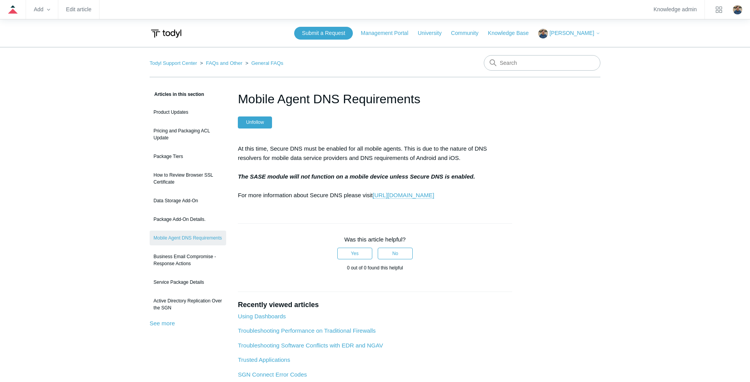 This screenshot has width=750, height=382. I want to click on a: SGN Connect Error Codes, so click(272, 375).